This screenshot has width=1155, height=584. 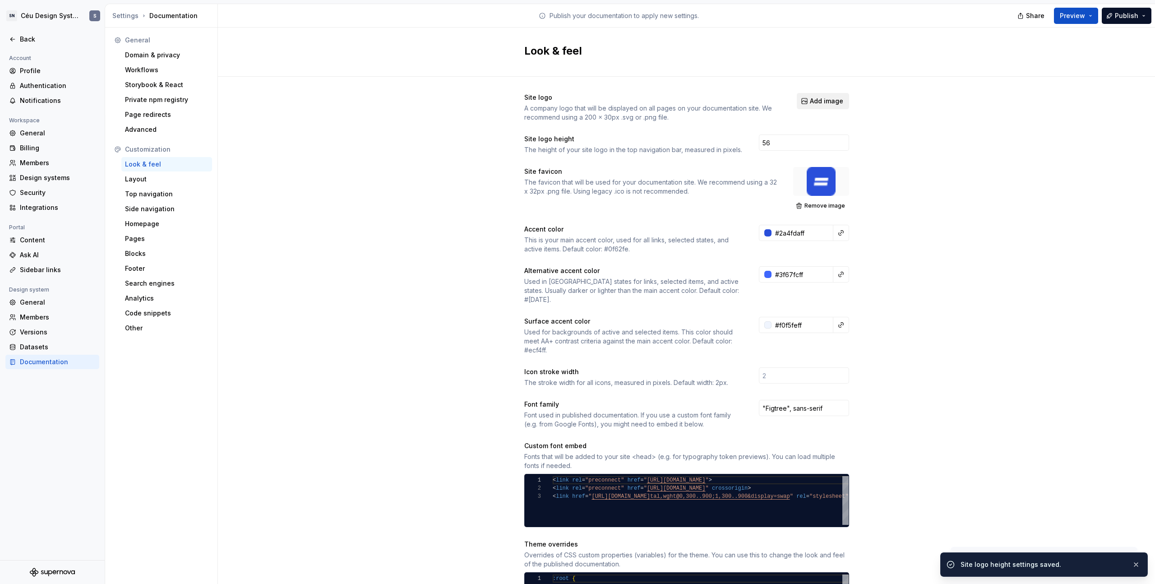 What do you see at coordinates (533, 488) in the screenshot?
I see `div: 2` at bounding box center [533, 488].